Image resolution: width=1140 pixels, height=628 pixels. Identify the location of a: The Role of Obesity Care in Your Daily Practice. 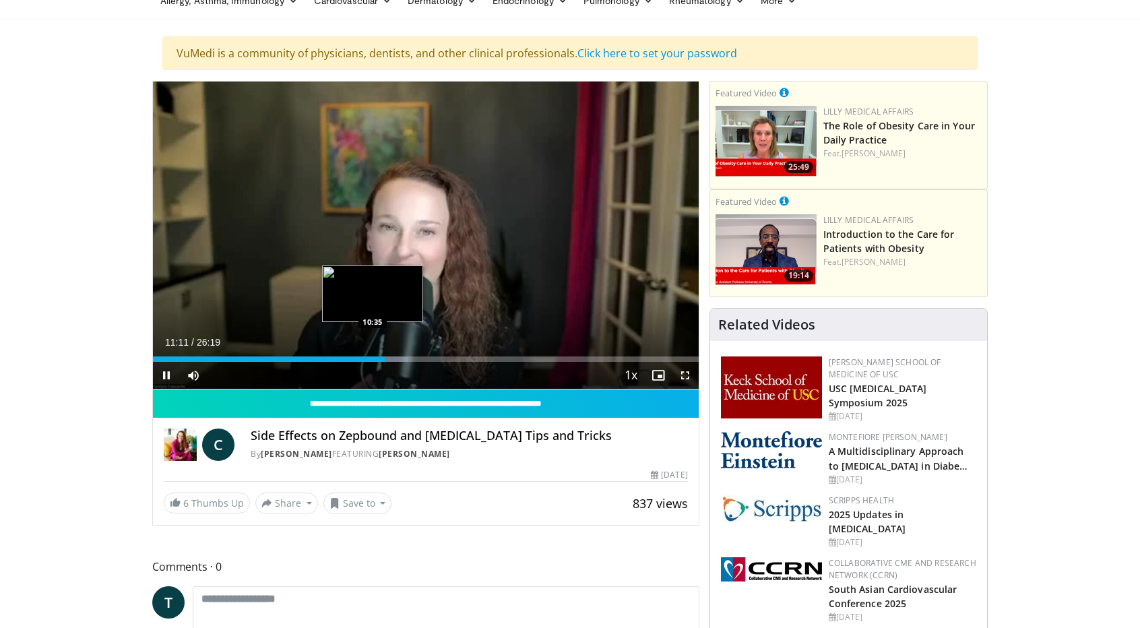
(899, 133).